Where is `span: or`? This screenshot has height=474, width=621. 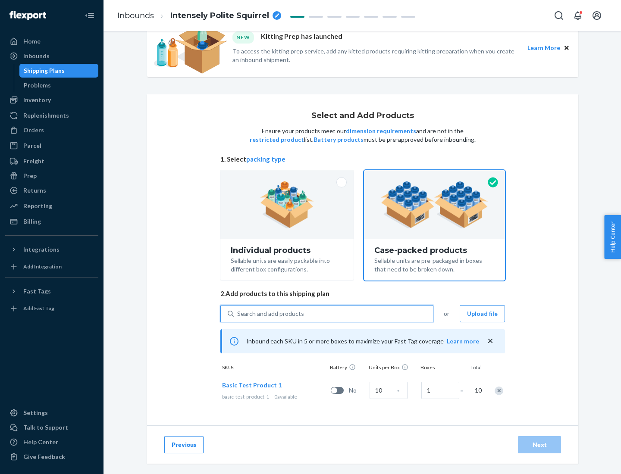
span: or is located at coordinates (446, 314).